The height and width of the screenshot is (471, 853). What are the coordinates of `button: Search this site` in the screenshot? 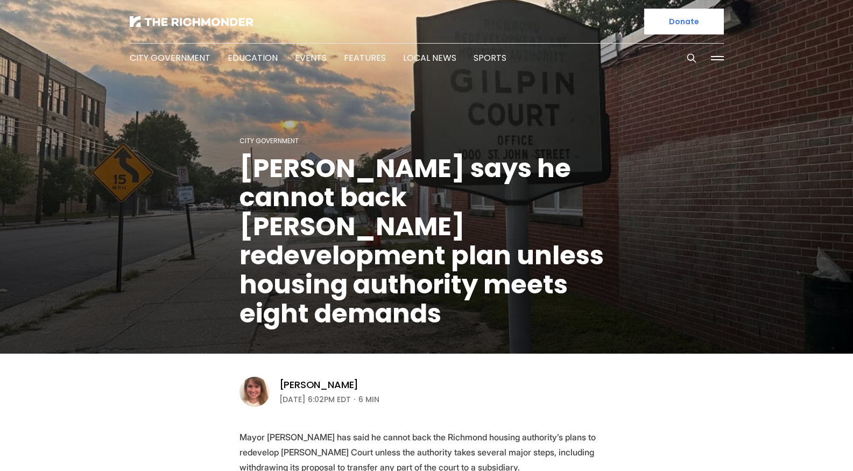 It's located at (691, 58).